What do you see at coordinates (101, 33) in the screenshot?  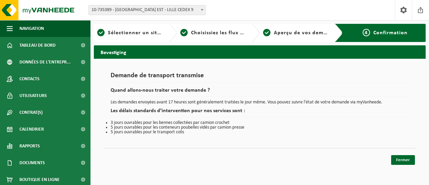 I see `span: 1` at bounding box center [101, 33].